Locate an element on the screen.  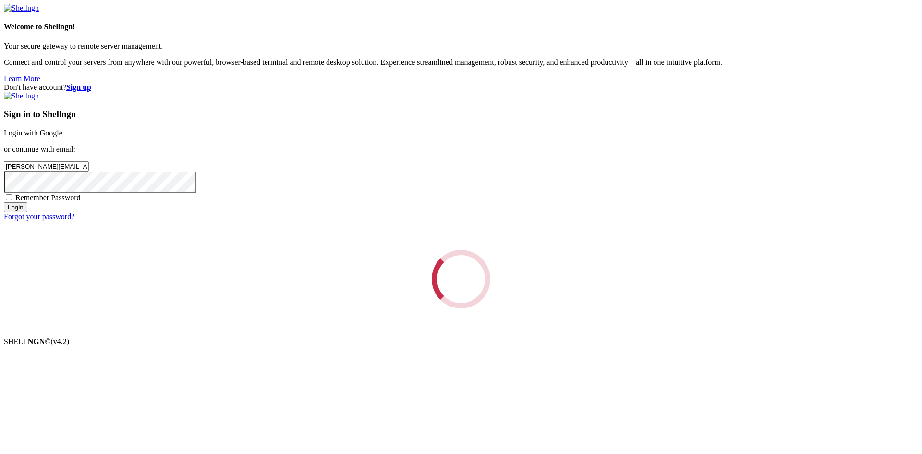
p: or continue with email: is located at coordinates (461, 149).